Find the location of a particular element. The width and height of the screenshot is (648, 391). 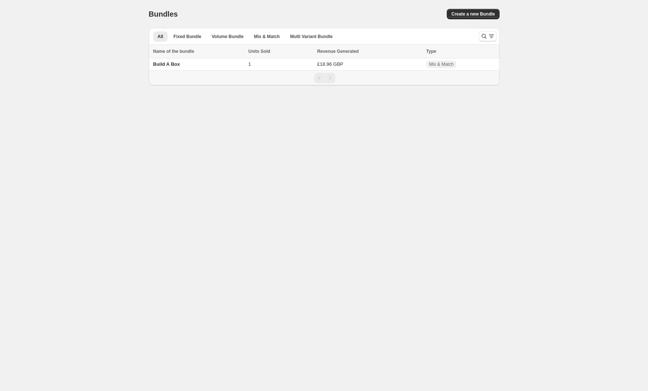

span: Create a new Bundle is located at coordinates (473, 14).